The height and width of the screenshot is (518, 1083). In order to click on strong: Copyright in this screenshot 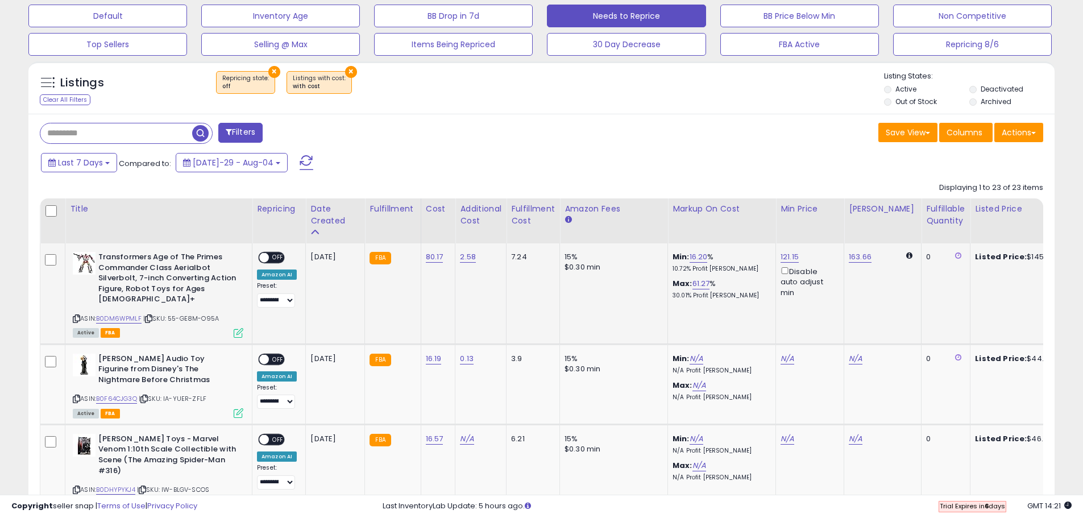, I will do `click(32, 505)`.